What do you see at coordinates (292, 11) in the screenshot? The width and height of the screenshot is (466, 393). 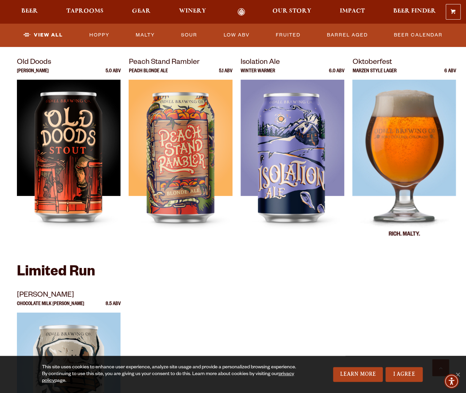 I see `span: Our Story` at bounding box center [292, 11].